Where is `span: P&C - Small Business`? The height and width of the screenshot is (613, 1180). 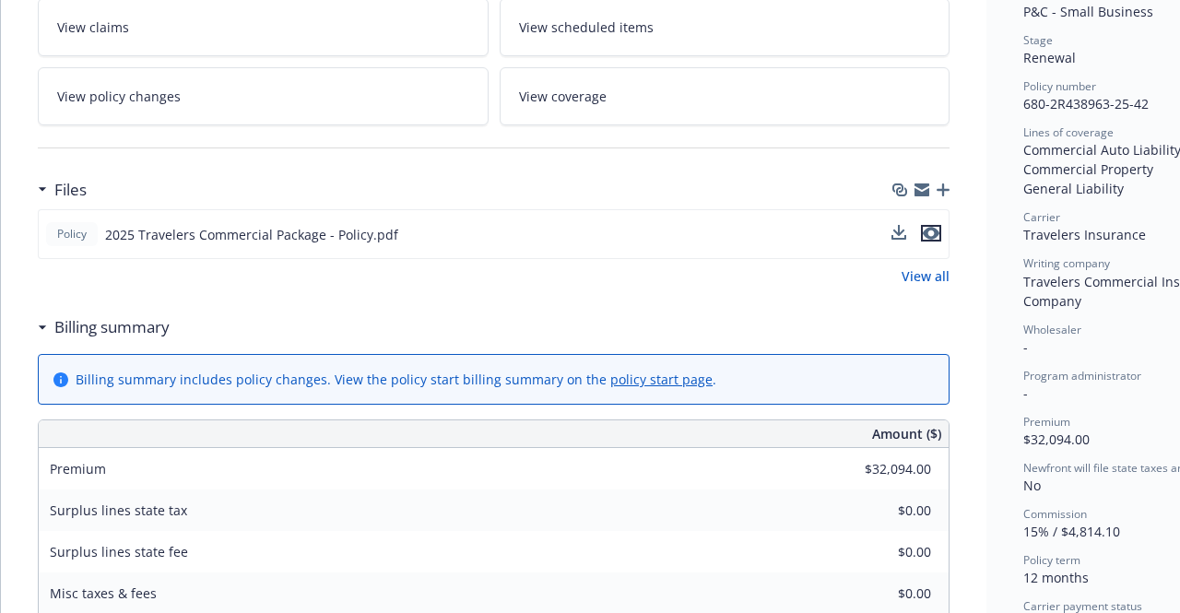
span: P&C - Small Business is located at coordinates (1087, 11).